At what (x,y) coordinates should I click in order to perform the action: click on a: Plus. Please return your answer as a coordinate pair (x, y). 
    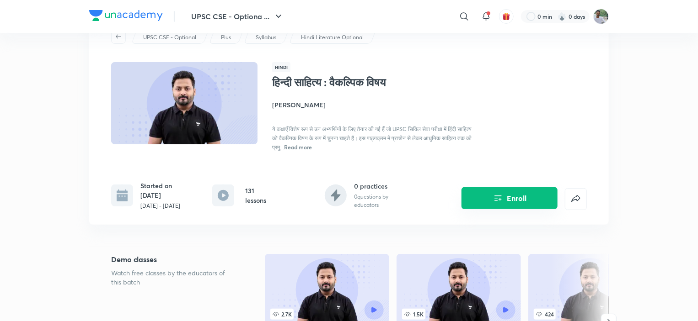
    Looking at the image, I should click on (226, 37).